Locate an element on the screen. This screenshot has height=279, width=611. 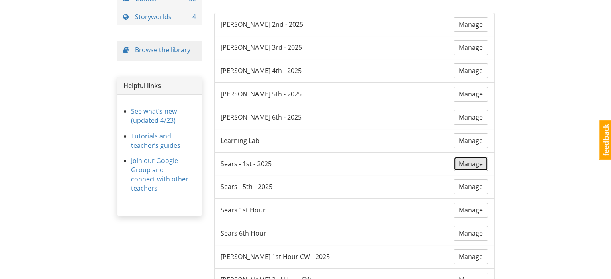
span: Learning Lab is located at coordinates (240, 141).